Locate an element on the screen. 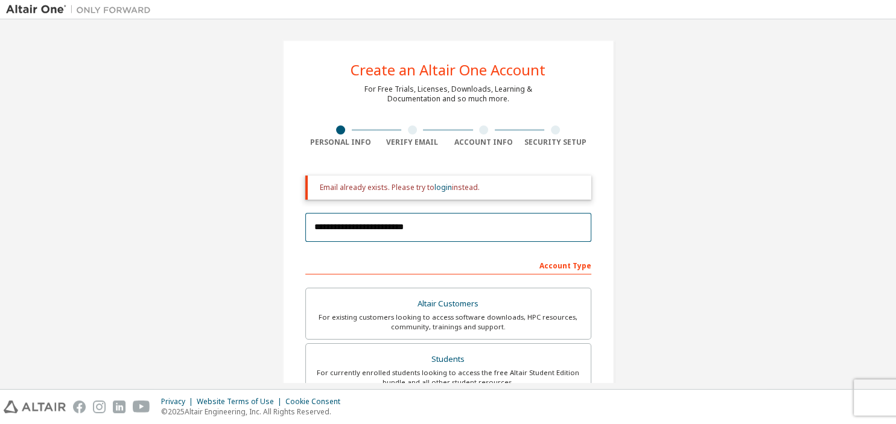 The height and width of the screenshot is (424, 896). div: Privacy is located at coordinates (179, 402).